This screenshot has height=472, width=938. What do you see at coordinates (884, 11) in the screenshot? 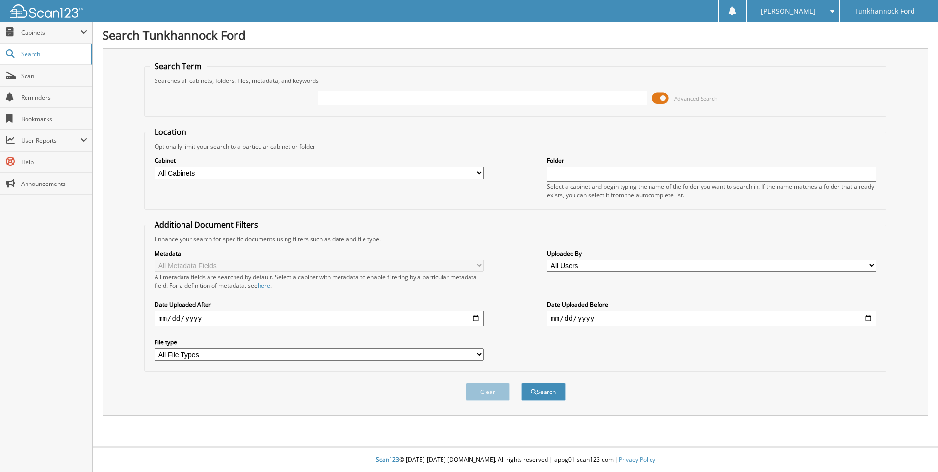
I see `span: Tunkhannock Ford` at bounding box center [884, 11].